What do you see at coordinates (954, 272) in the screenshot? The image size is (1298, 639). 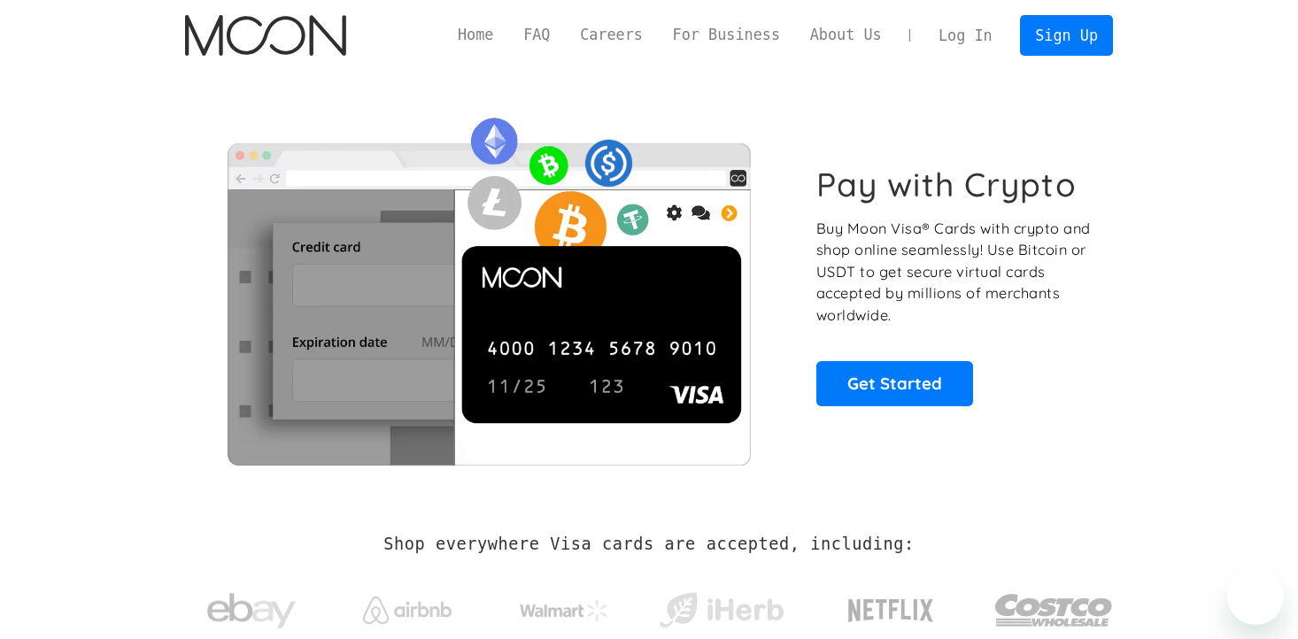 I see `p: Buy Moon Visa® Cards with crypto and shop online seamlessly! Use Bitcoin or USDT to get secure vi...` at bounding box center [954, 272].